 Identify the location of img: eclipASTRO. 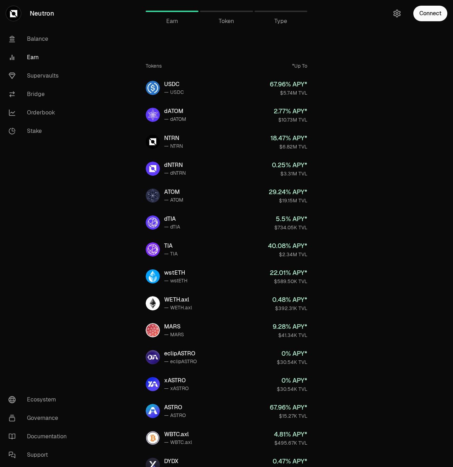
(153, 357).